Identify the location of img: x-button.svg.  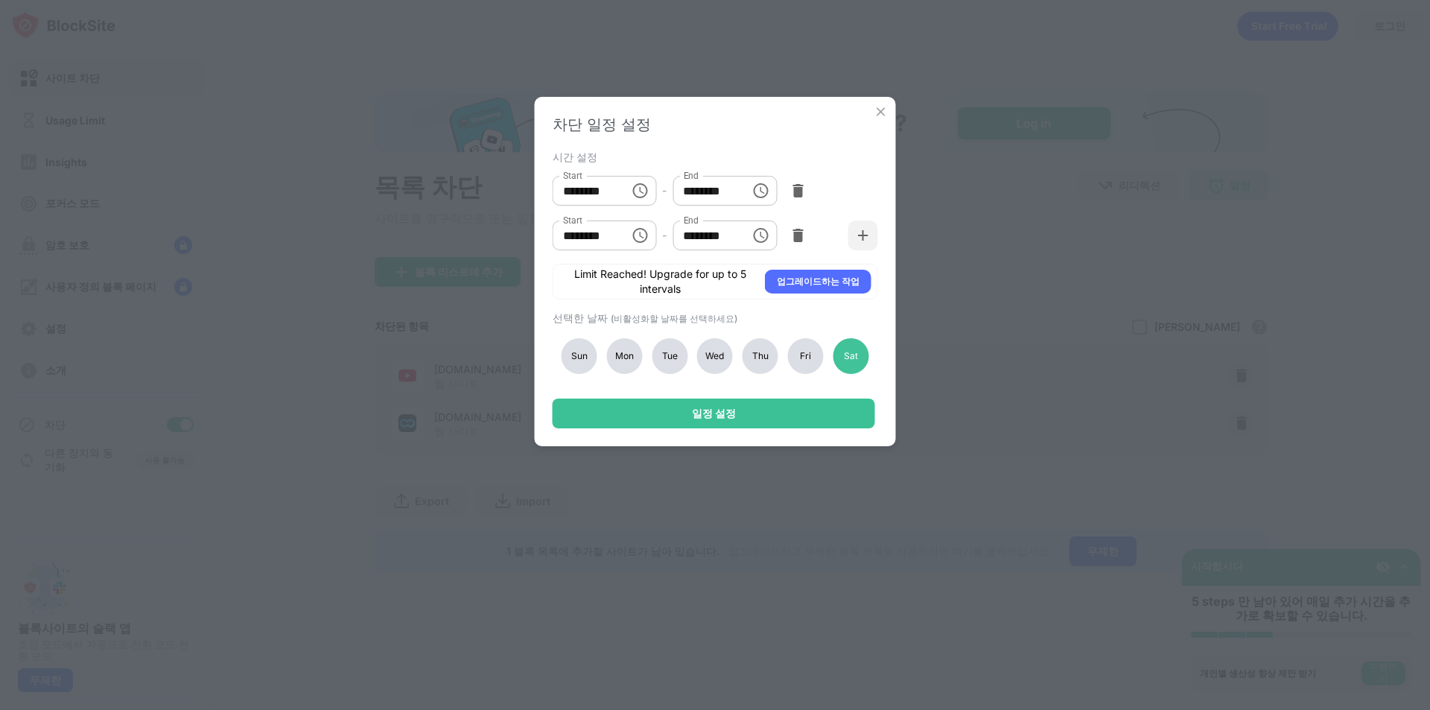
(881, 112).